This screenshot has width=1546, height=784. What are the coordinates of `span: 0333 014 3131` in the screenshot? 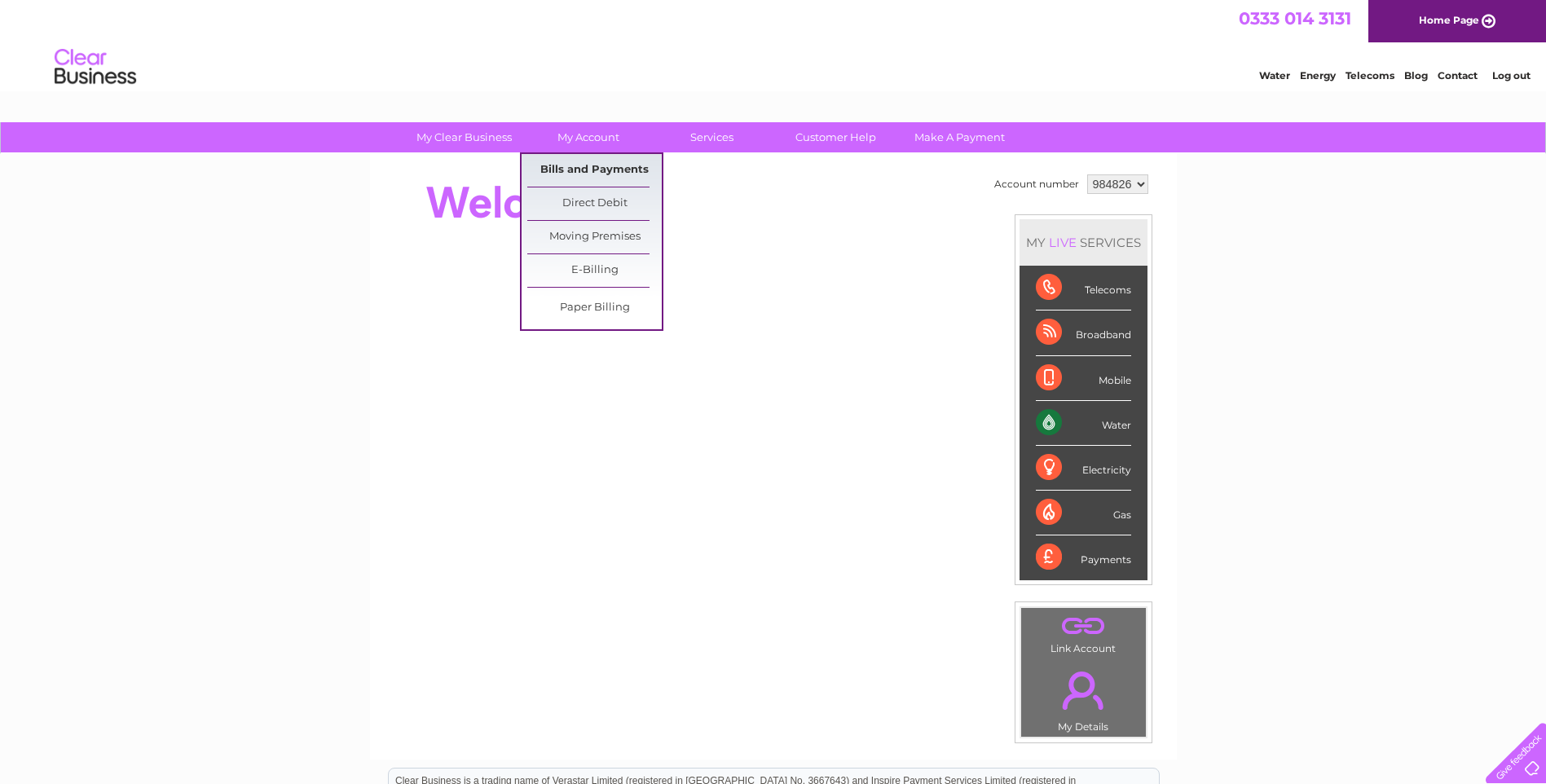 It's located at (1295, 18).